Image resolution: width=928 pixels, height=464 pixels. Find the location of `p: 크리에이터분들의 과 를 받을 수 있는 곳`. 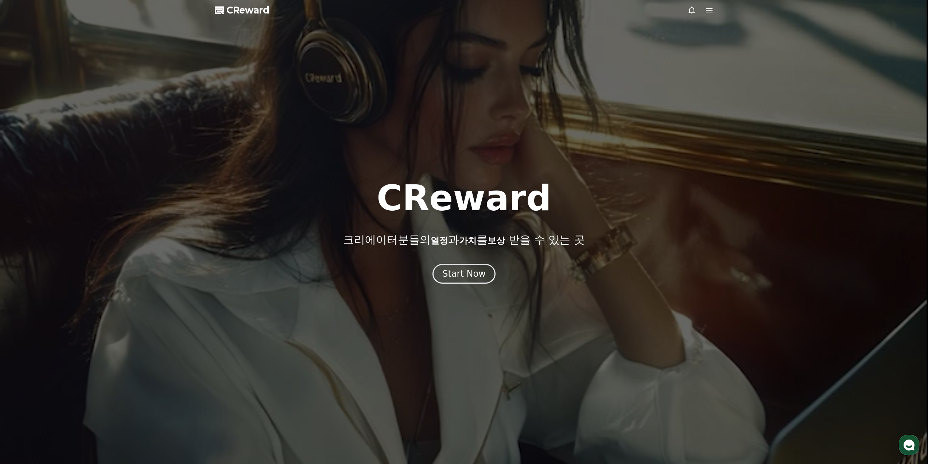

p: 크리에이터분들의 과 를 받을 수 있는 곳 is located at coordinates (464, 240).